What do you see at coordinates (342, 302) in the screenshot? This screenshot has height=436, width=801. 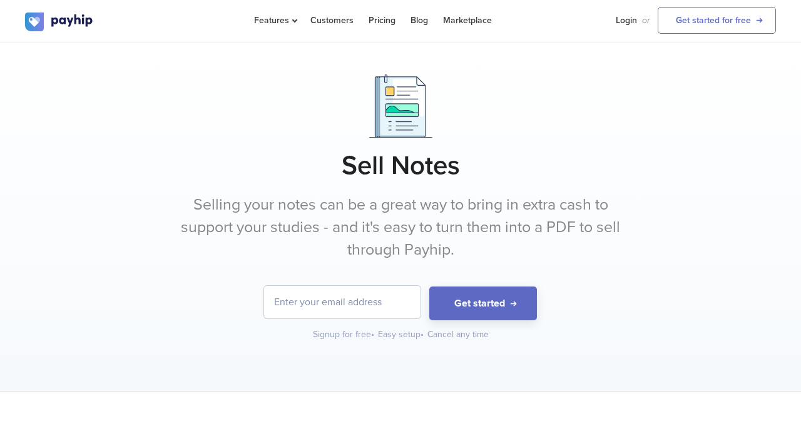 I see `input: Enter your email address` at bounding box center [342, 302].